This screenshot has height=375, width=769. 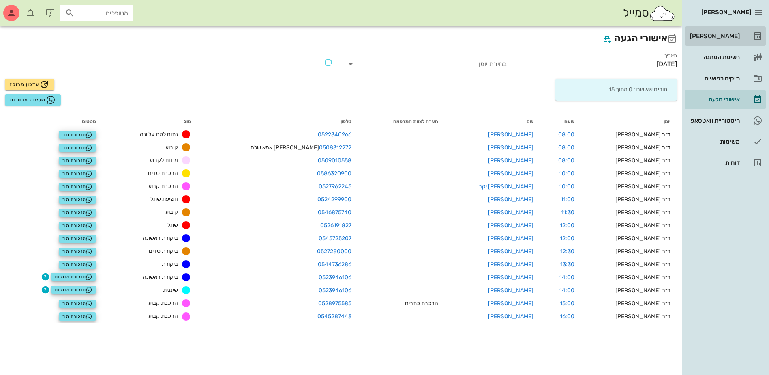 What do you see at coordinates (173, 225) in the screenshot?
I see `span: שתל` at bounding box center [173, 225].